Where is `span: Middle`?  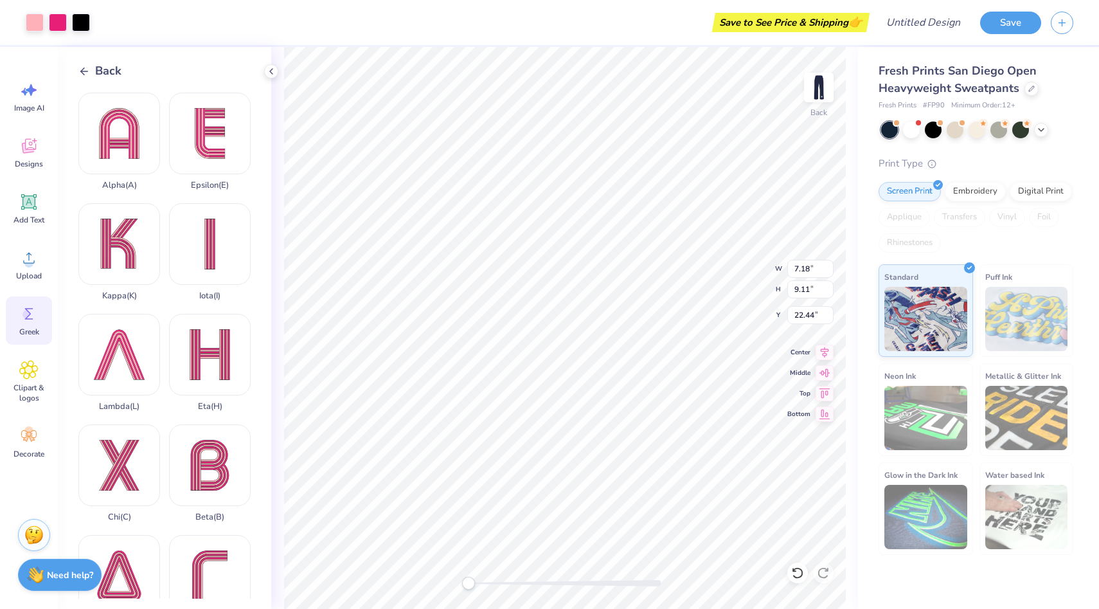
span: Middle is located at coordinates (799, 373).